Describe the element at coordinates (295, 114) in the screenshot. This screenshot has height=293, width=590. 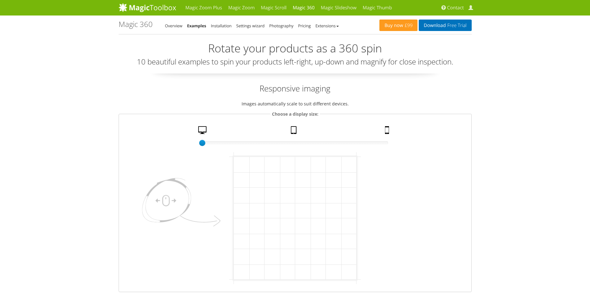
I see `legend: Choose a display size:` at that location.